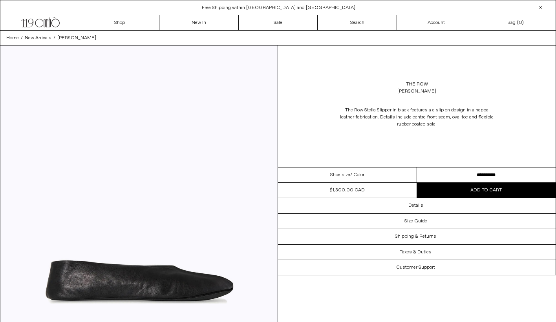  What do you see at coordinates (347, 190) in the screenshot?
I see `div: $1,300.00 CAD` at bounding box center [347, 190].